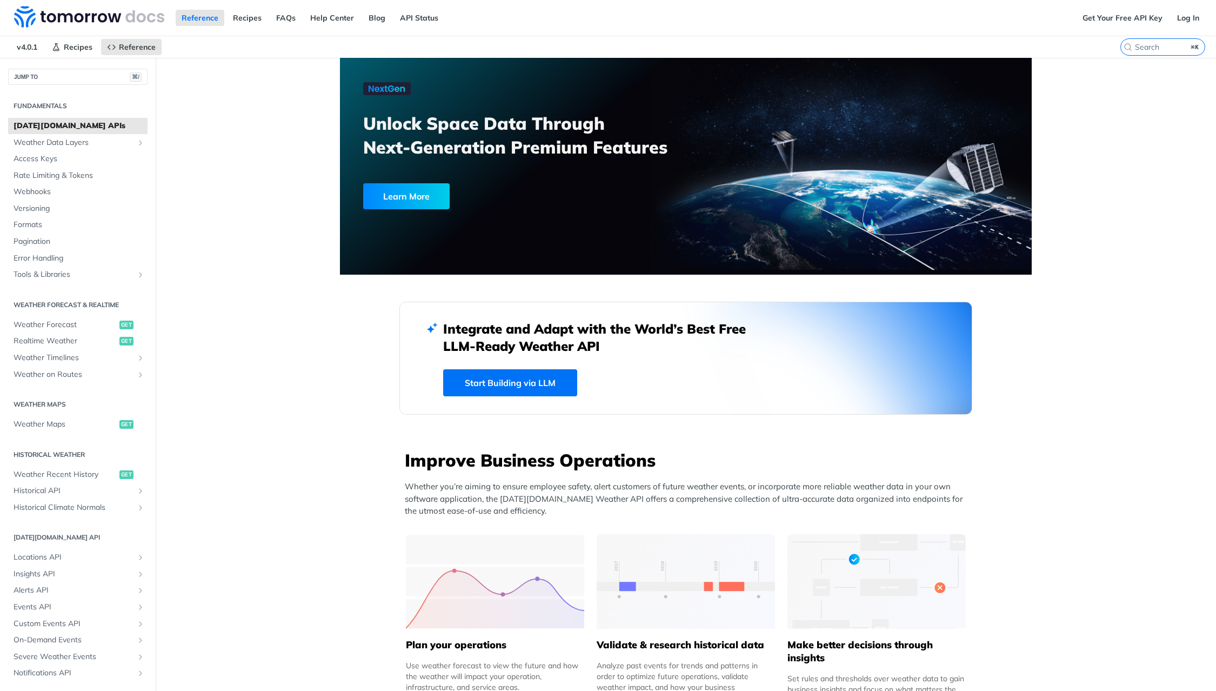 Image resolution: width=1216 pixels, height=691 pixels. I want to click on button: Show subpages for Alerts API, so click(141, 590).